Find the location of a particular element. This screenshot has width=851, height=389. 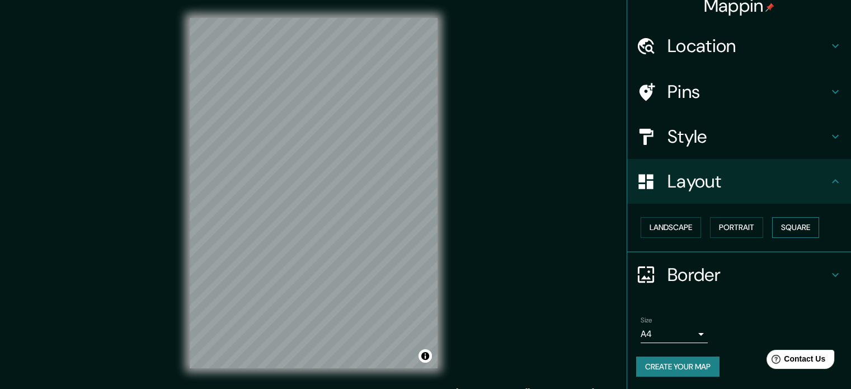

div: Layout is located at coordinates (739, 181).